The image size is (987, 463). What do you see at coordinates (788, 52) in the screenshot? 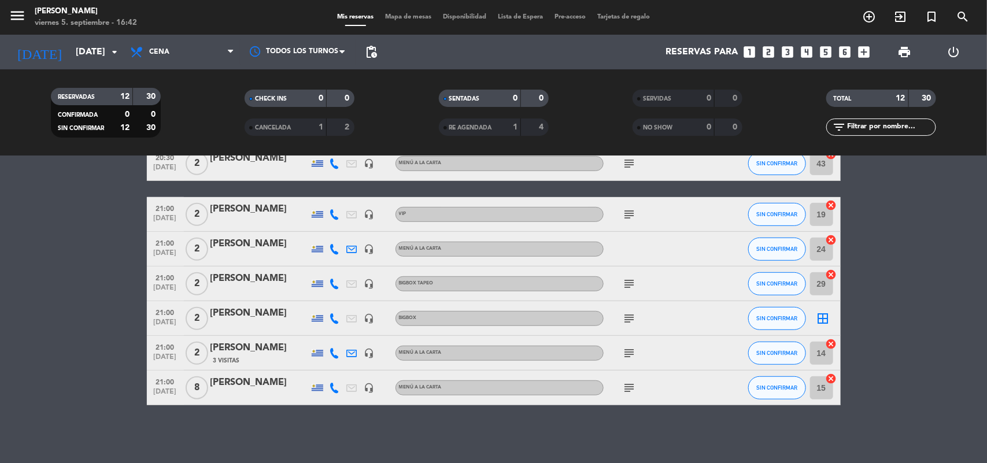
I see `i: looks_3` at bounding box center [788, 52].